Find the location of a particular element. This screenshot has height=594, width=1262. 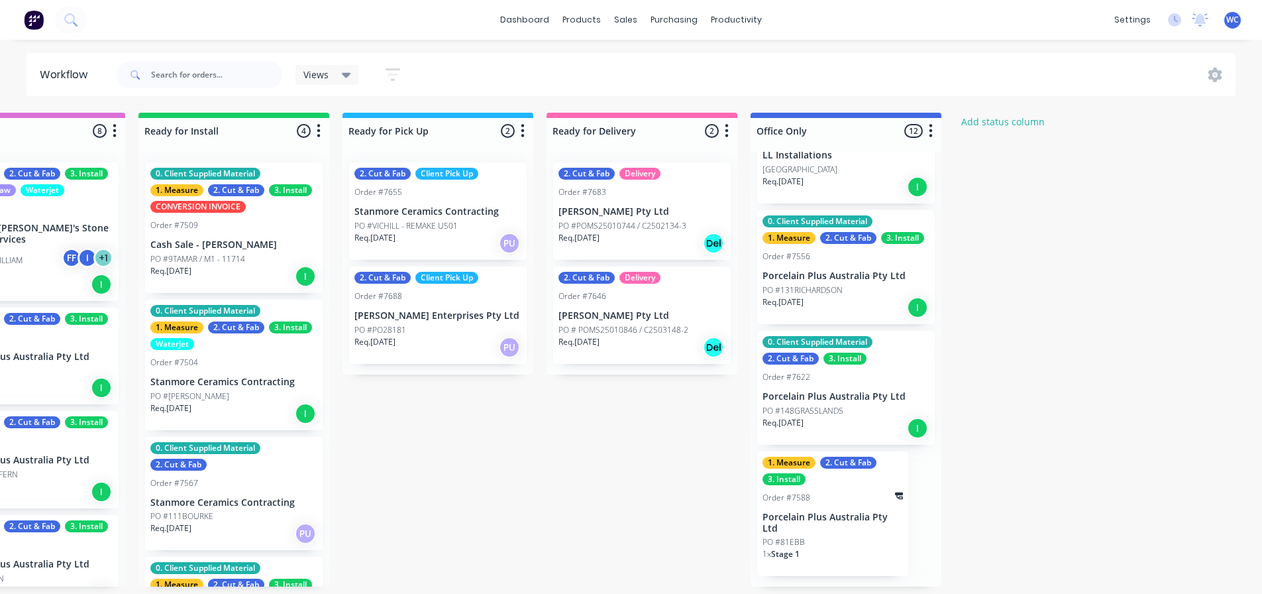

div: CONVERSION INVOICE is located at coordinates (198, 207).